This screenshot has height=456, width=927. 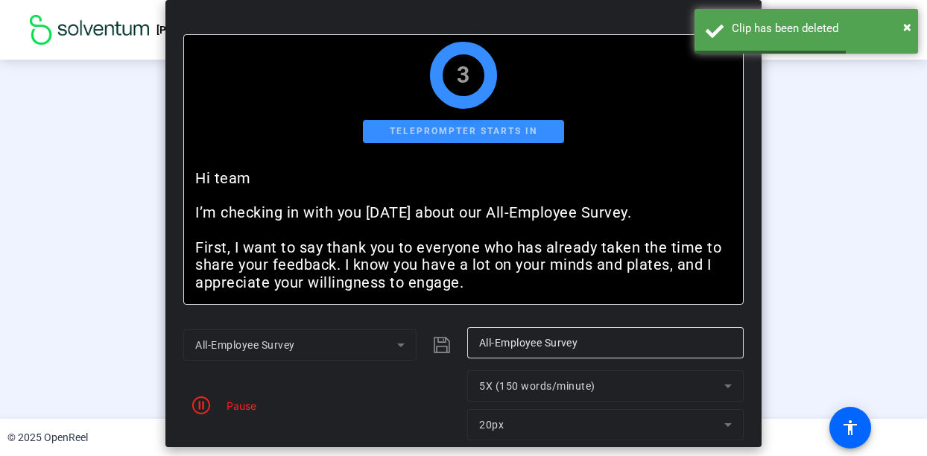 I want to click on p: First, I want to say thank you to everyone who has already taken the time to share your feedback...., so click(x=464, y=265).